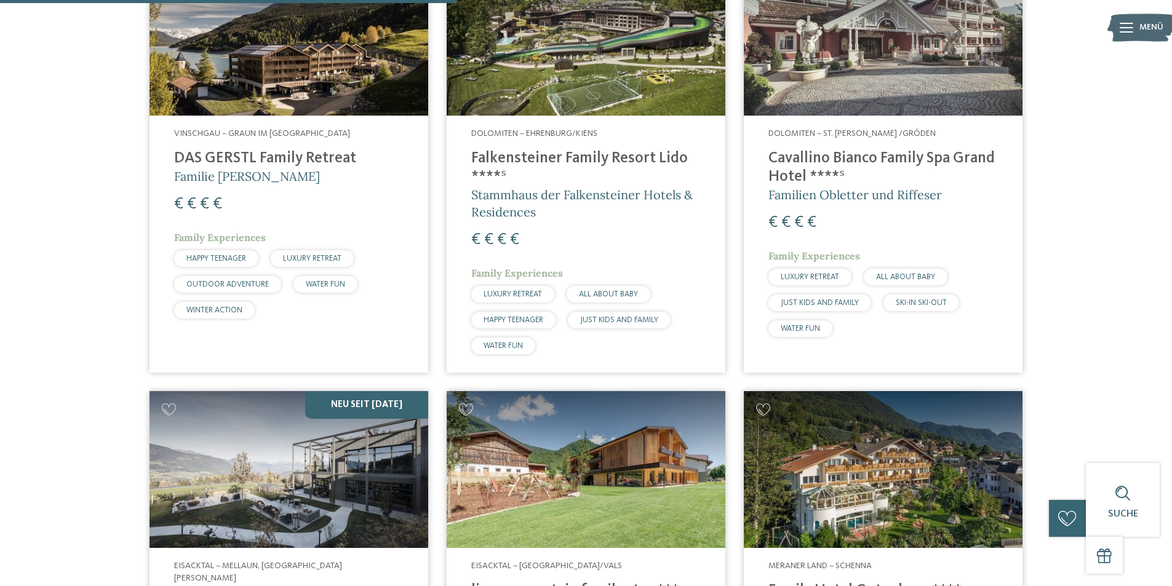 This screenshot has width=1172, height=586. Describe the element at coordinates (228, 284) in the screenshot. I see `span: OUTDOOR ADVENTURE` at that location.